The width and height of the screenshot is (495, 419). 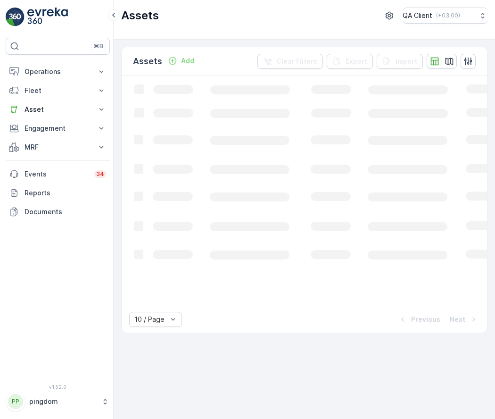 What do you see at coordinates (58, 387) in the screenshot?
I see `span: v 1.52.0` at bounding box center [58, 387].